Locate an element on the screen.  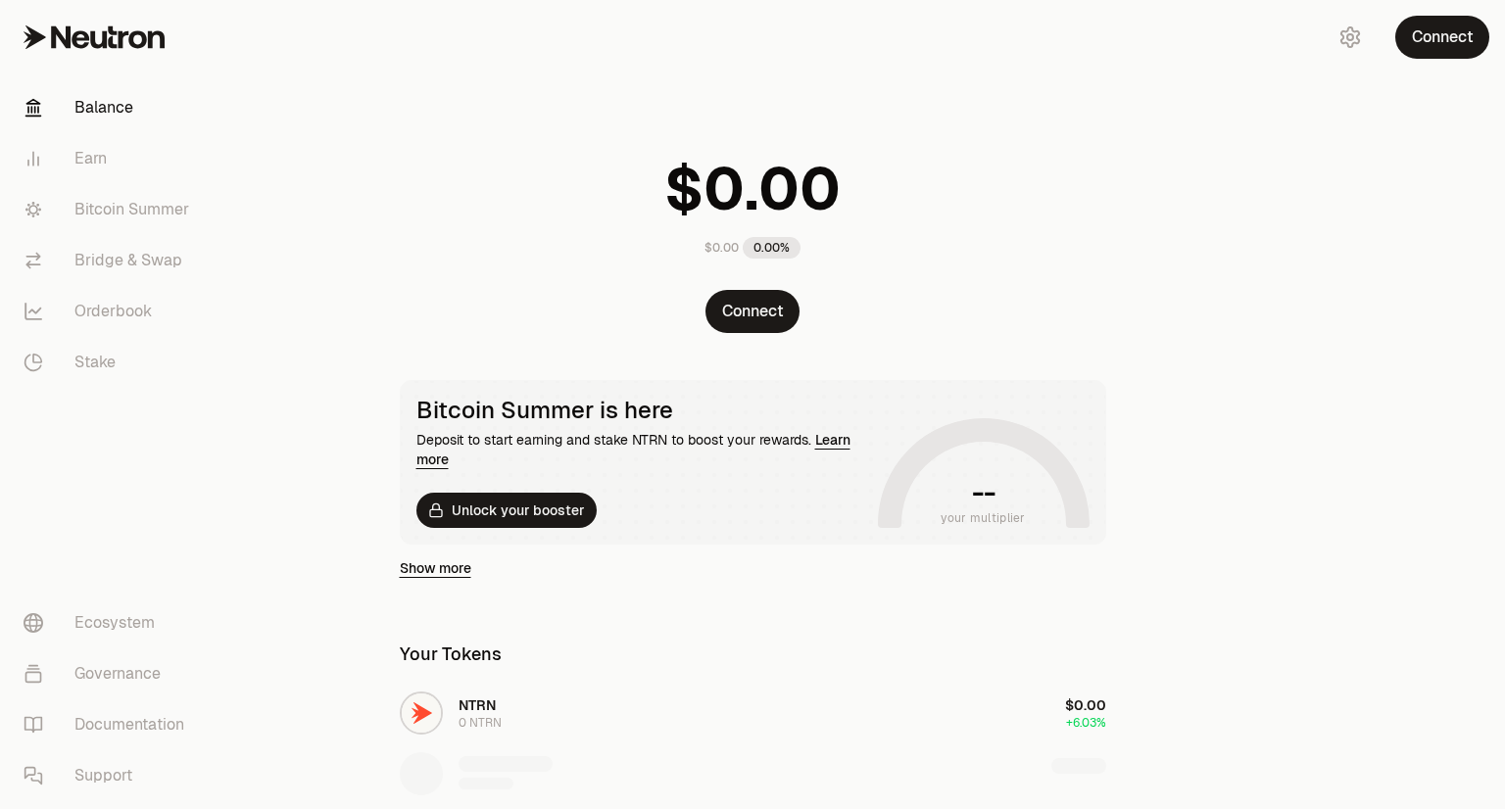
a: Earn is located at coordinates (110, 159).